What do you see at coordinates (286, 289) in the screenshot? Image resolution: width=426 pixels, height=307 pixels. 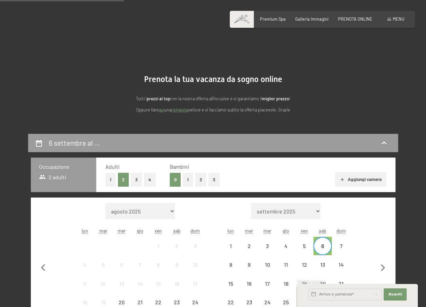 I see `div: 18` at bounding box center [286, 289].